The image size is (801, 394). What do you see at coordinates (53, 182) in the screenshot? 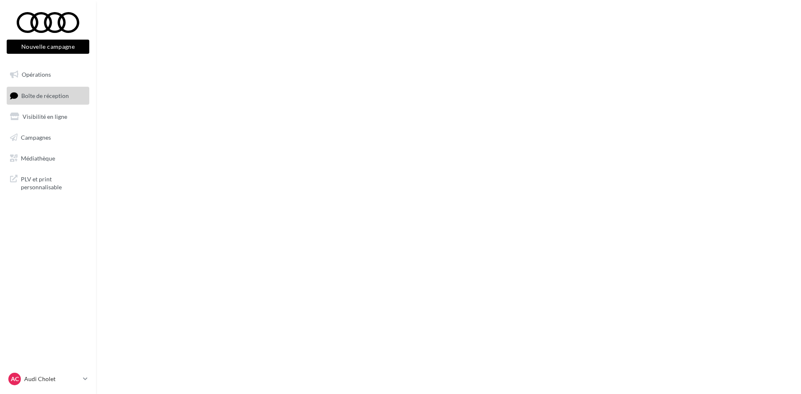
I see `span: PLV et print personnalisable` at bounding box center [53, 182].